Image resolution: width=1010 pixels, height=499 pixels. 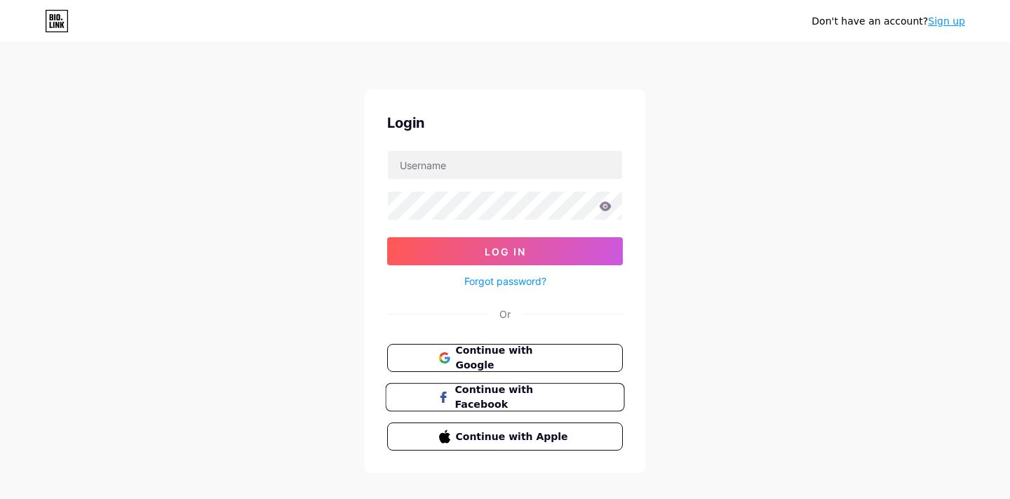 What do you see at coordinates (946, 21) in the screenshot?
I see `a: Sign up` at bounding box center [946, 21].